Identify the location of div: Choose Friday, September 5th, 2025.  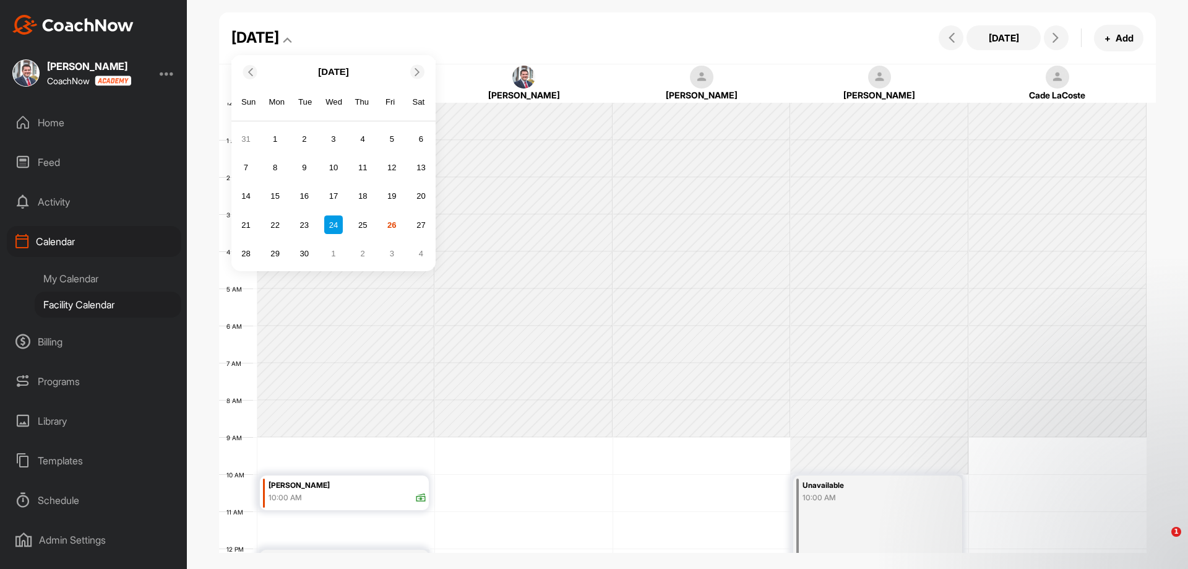
(392, 139).